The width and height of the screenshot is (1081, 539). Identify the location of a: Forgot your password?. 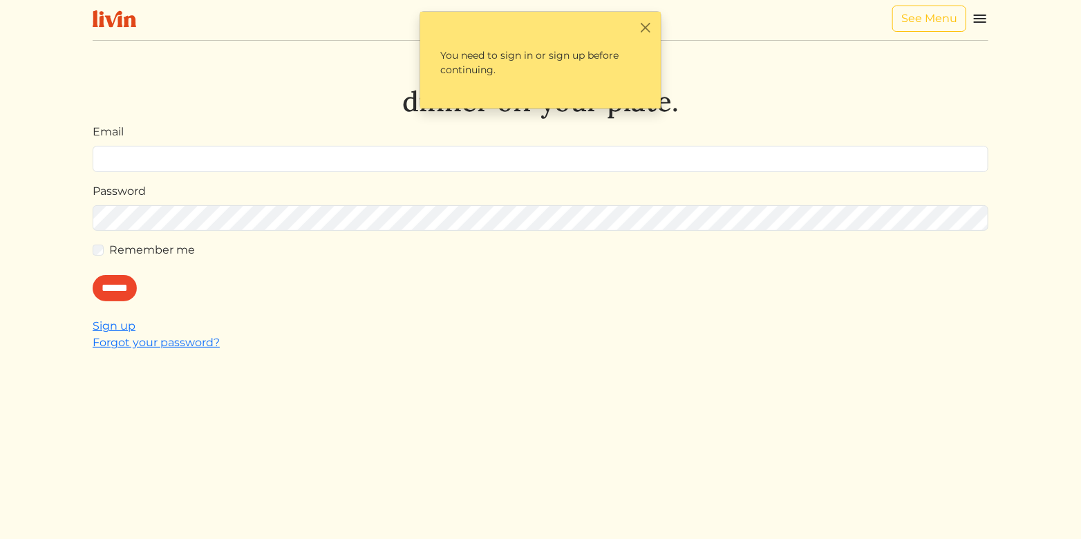
(156, 342).